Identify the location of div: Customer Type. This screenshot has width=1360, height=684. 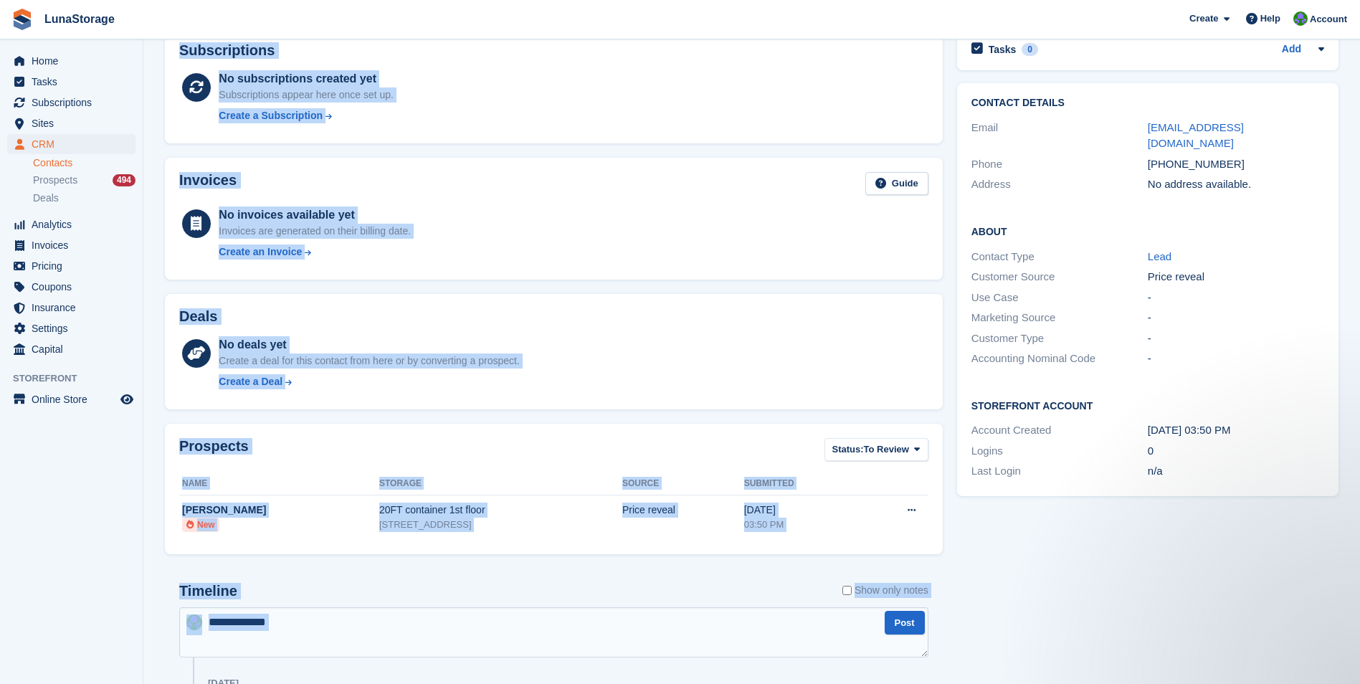
(1059, 338).